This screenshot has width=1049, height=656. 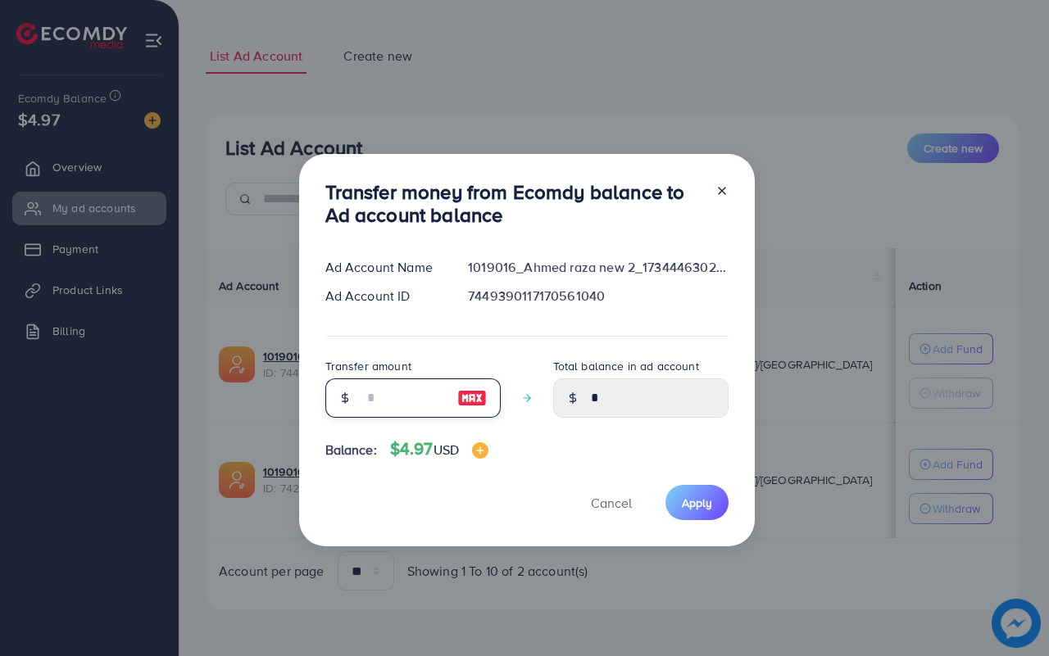 I want to click on label: Transfer amount, so click(x=368, y=366).